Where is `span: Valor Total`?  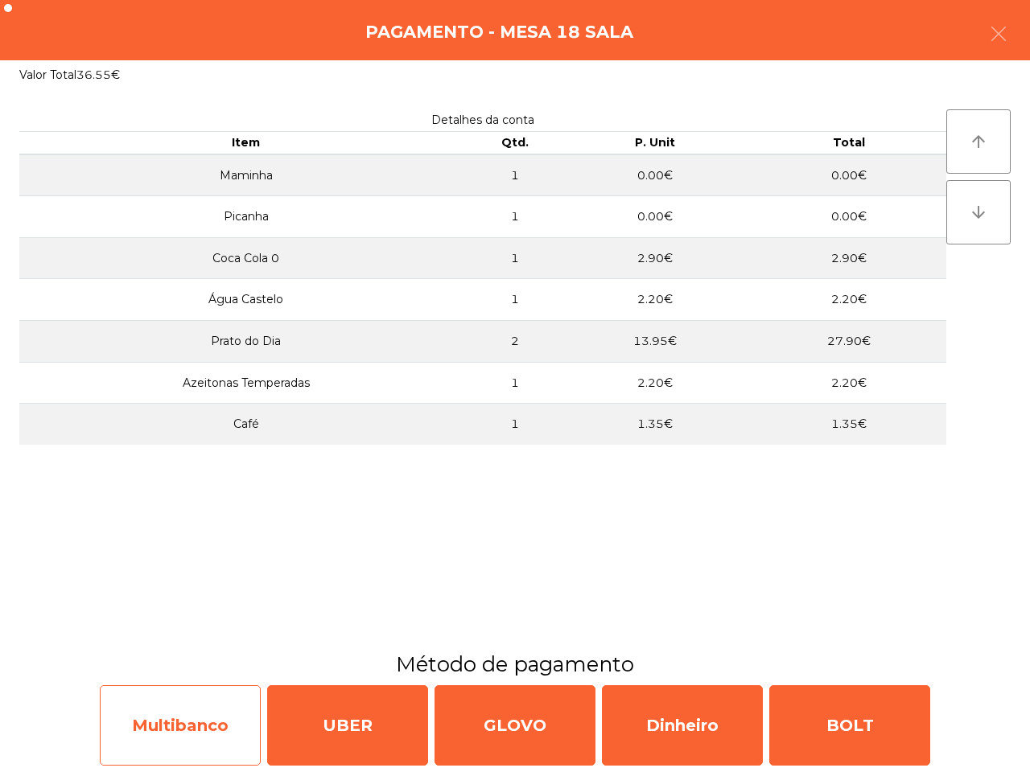 span: Valor Total is located at coordinates (47, 75).